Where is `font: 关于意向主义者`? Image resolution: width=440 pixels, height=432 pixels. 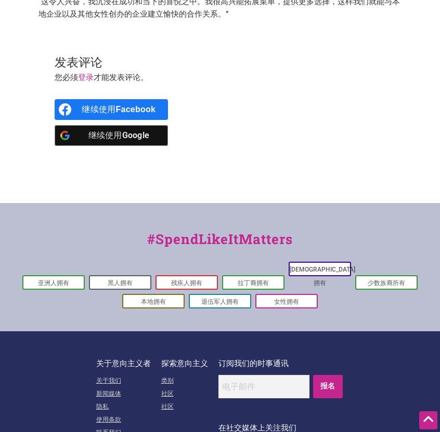
font: 关于意向主义者 is located at coordinates (123, 364).